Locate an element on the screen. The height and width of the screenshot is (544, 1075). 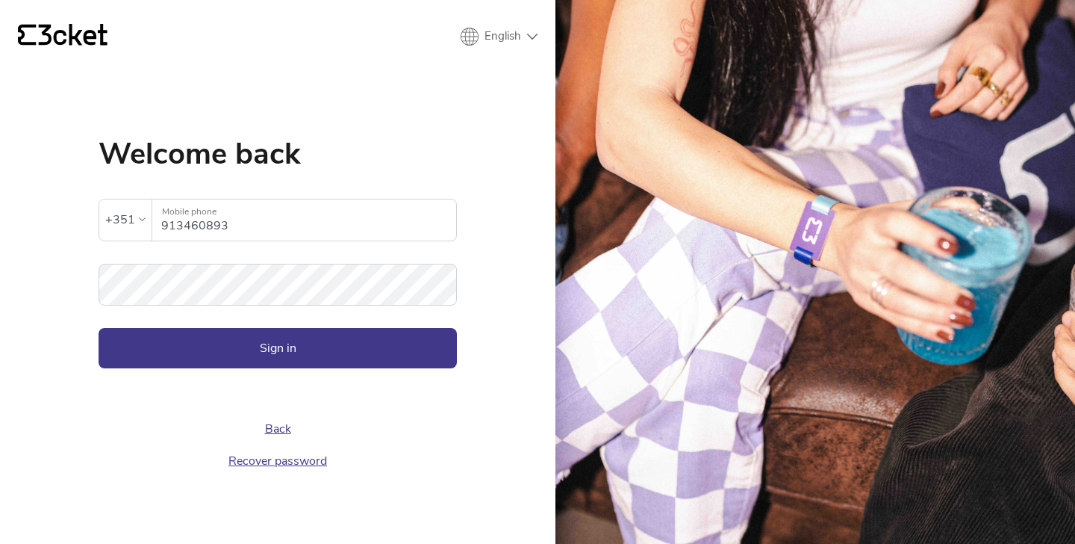
a: Recover password is located at coordinates (278, 461).